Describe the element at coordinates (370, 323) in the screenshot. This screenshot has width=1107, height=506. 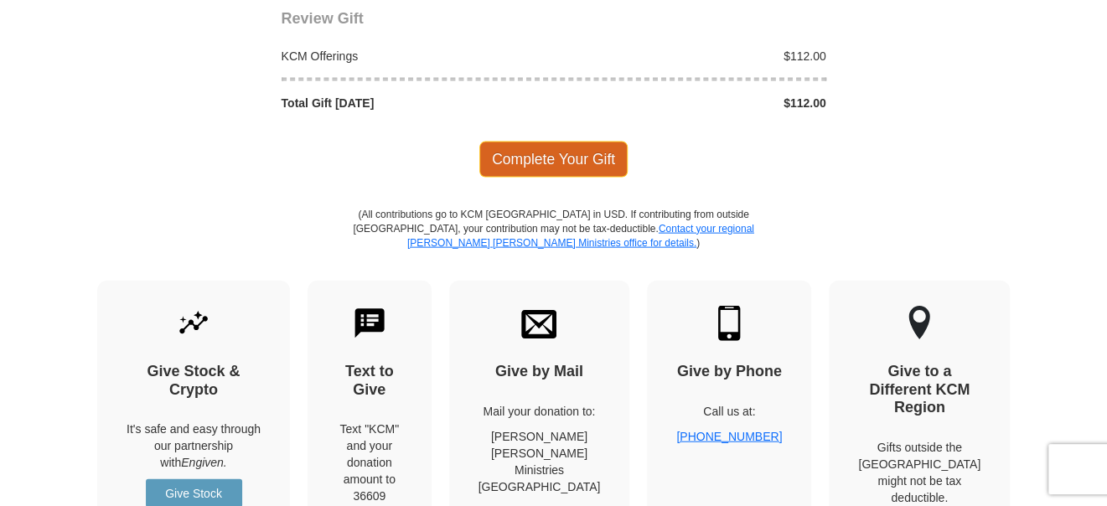
I see `img: text-to-give.svg` at that location.